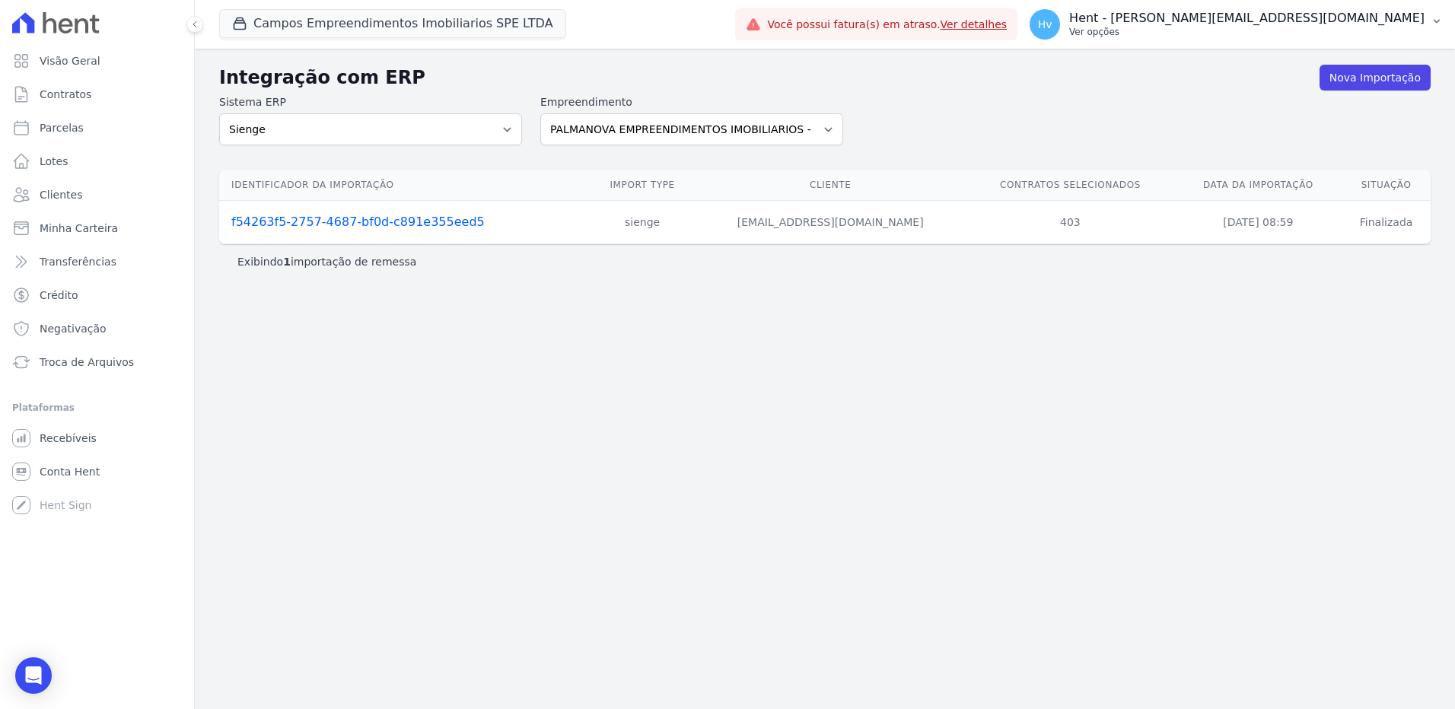 The width and height of the screenshot is (1455, 709). I want to click on th: Import type, so click(642, 185).